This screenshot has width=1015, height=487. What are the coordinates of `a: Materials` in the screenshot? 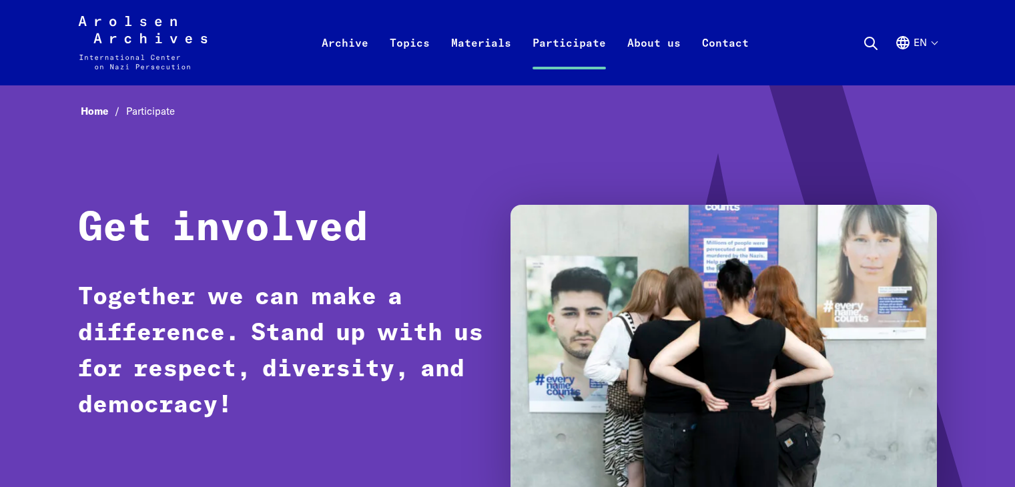 It's located at (481, 59).